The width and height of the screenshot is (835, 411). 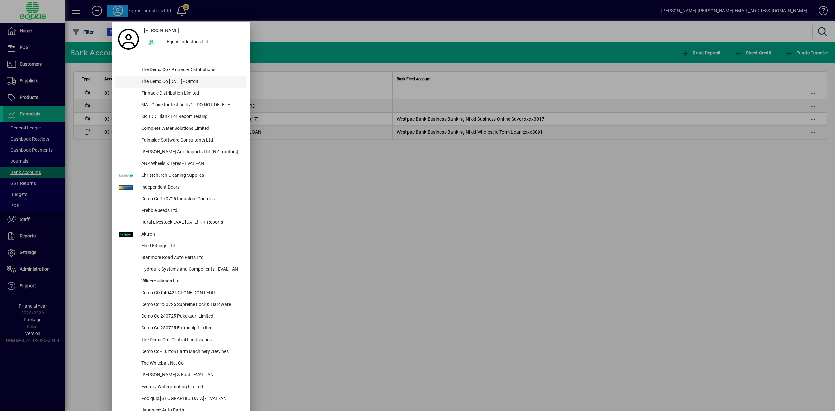 What do you see at coordinates (181, 188) in the screenshot?
I see `button: Independent Doors` at bounding box center [181, 188].